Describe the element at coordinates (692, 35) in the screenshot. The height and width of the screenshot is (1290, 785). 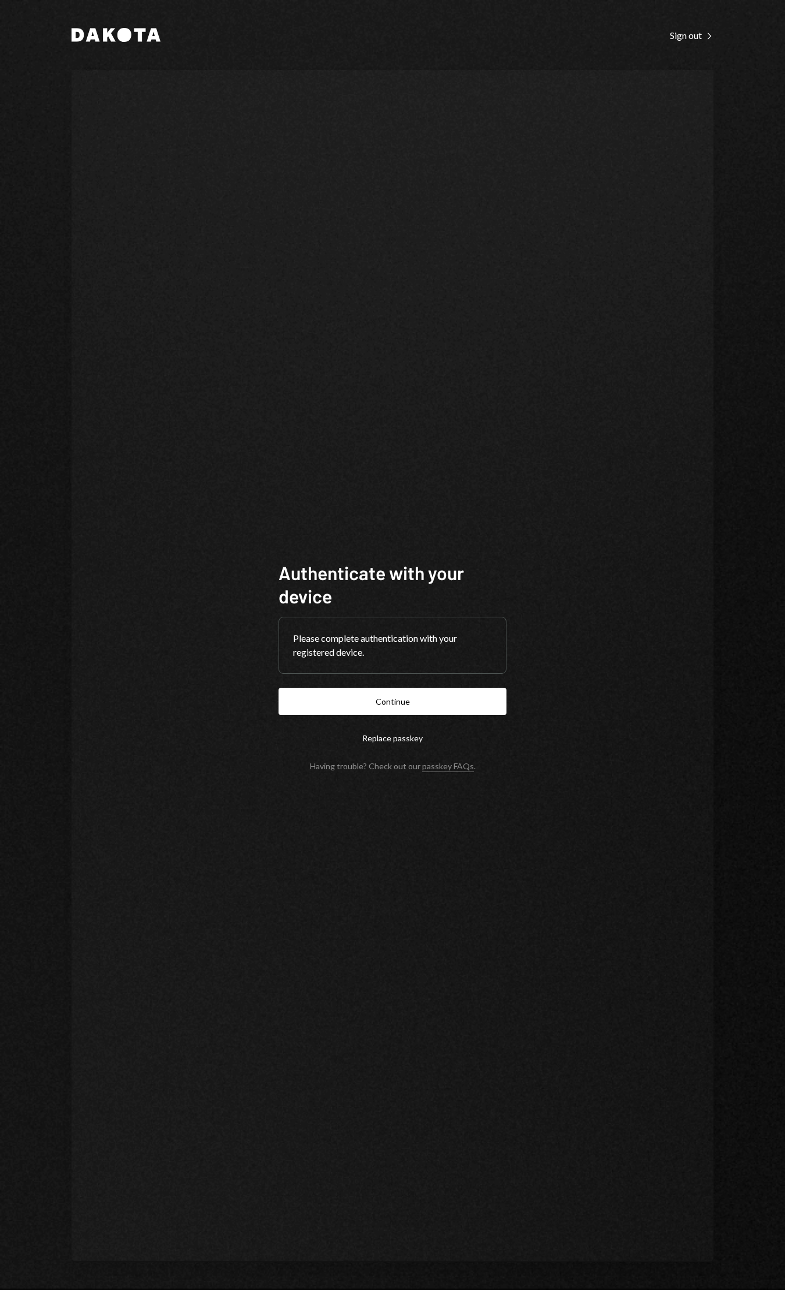
I see `a: Sign out` at that location.